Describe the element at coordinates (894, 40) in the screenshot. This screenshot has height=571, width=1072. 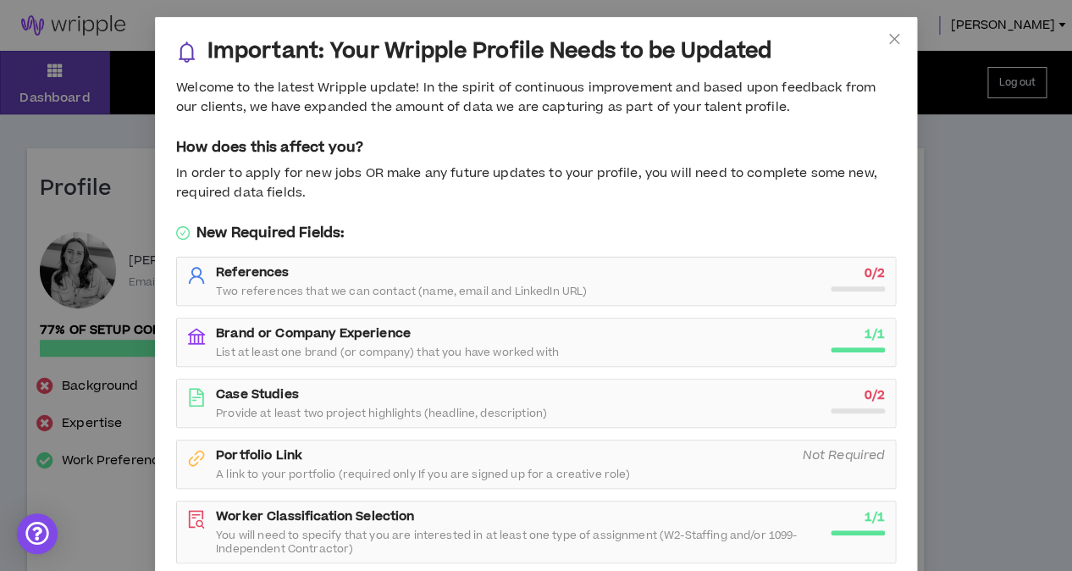
I see `button: Close` at that location.